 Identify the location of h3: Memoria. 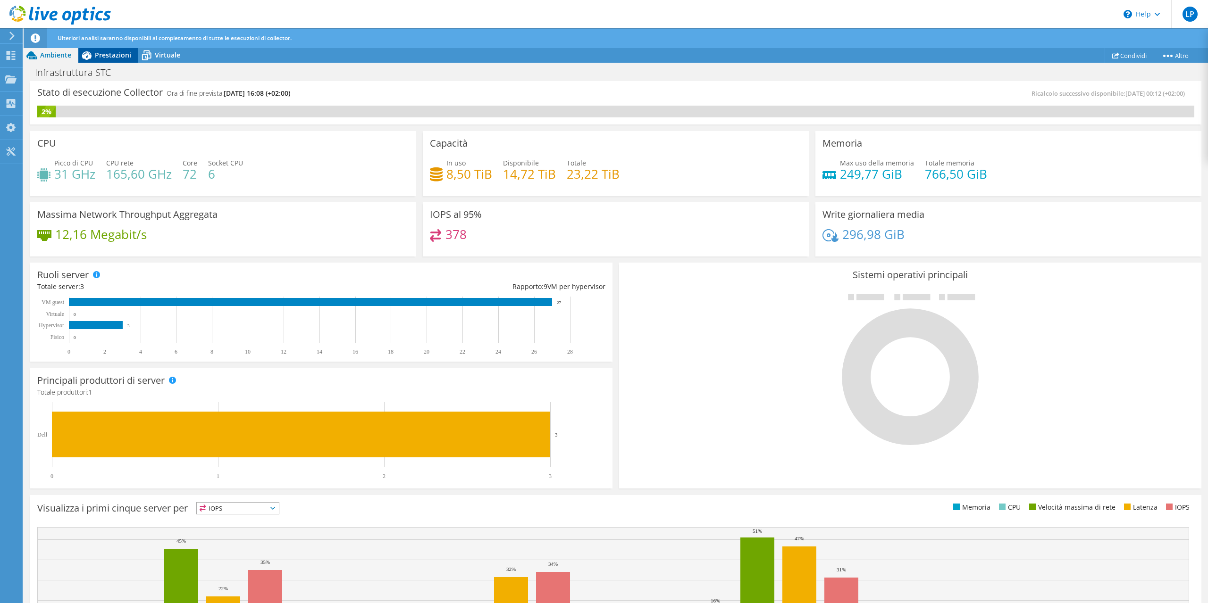
(842, 143).